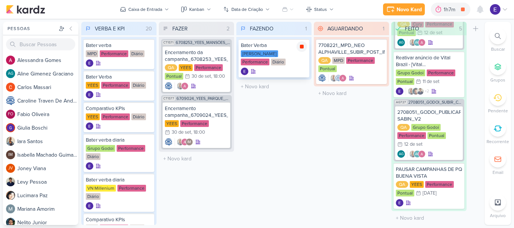  Describe the element at coordinates (498, 49) in the screenshot. I see `p: Buscar` at that location.